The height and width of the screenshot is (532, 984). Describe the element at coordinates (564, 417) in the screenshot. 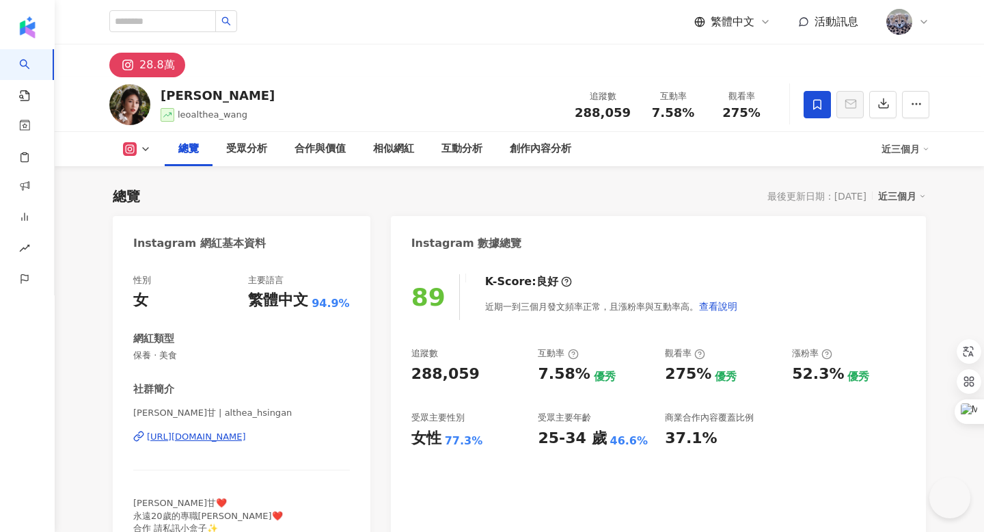

I see `div: 受眾主要年齡` at that location.